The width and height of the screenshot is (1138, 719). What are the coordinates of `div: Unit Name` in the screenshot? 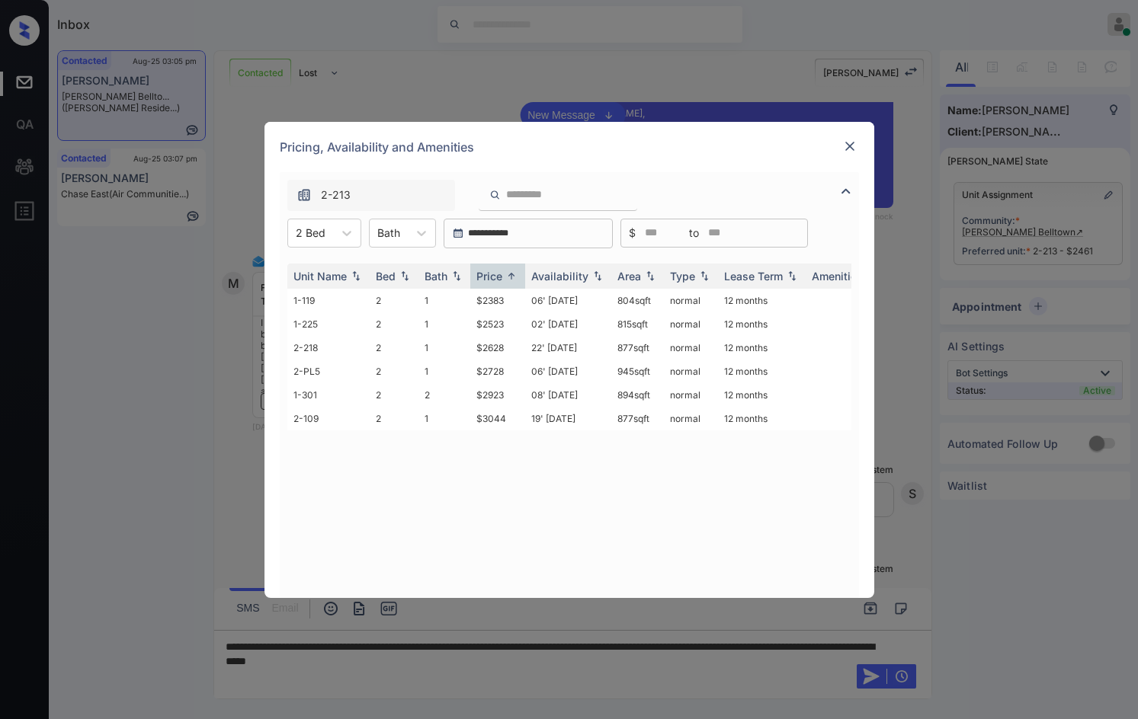 It's located at (320, 276).